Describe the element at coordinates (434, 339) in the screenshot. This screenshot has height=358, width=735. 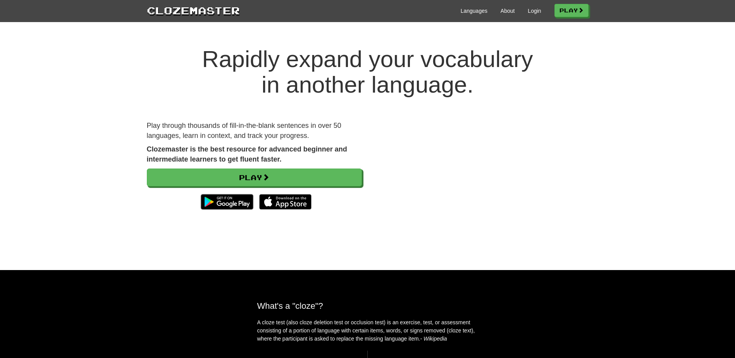
I see `em: - Wikipedia` at that location.